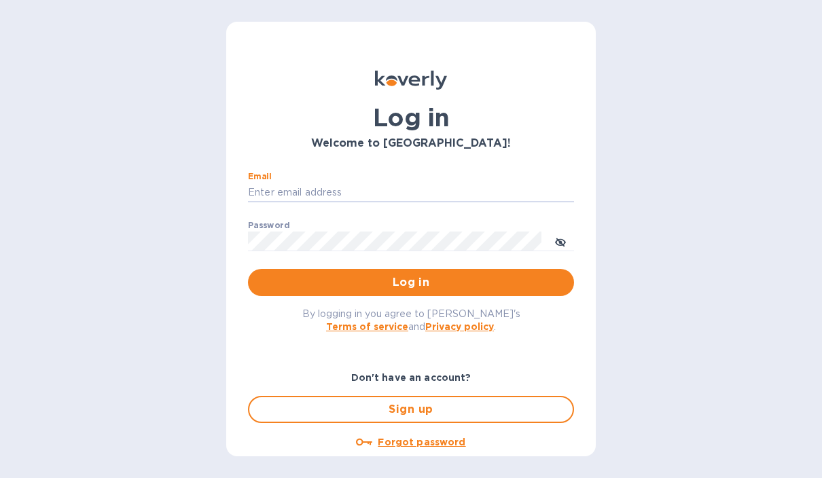  I want to click on input: Enter email address, so click(411, 193).